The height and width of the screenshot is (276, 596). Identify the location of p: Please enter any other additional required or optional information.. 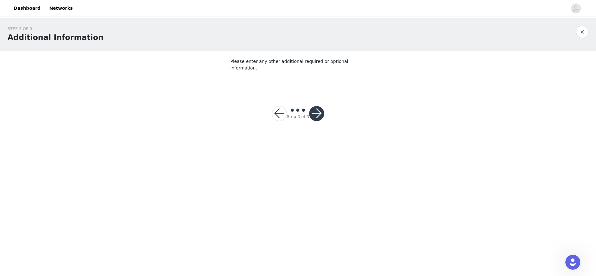
(298, 65).